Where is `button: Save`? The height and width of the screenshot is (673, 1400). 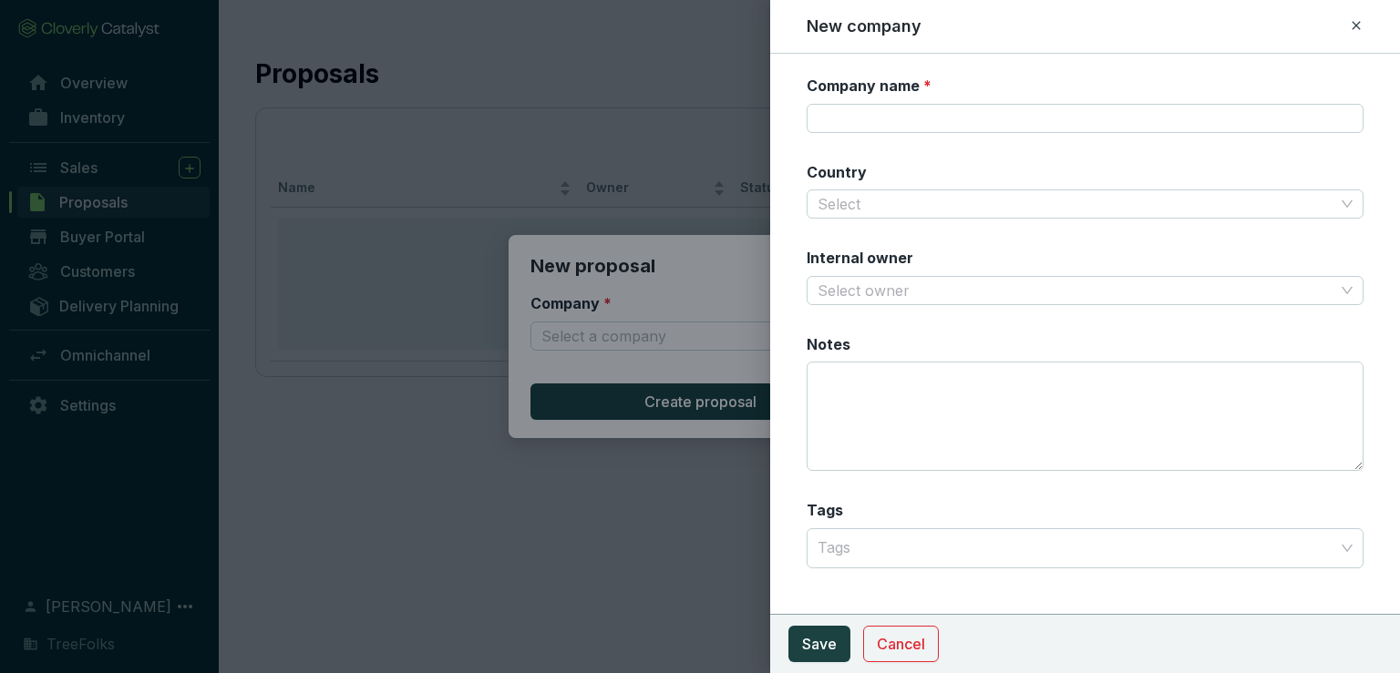 button: Save is located at coordinates (819, 644).